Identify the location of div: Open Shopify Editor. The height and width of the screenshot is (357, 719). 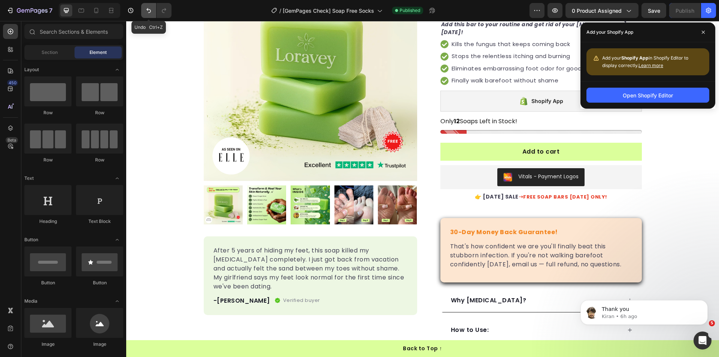
(648, 95).